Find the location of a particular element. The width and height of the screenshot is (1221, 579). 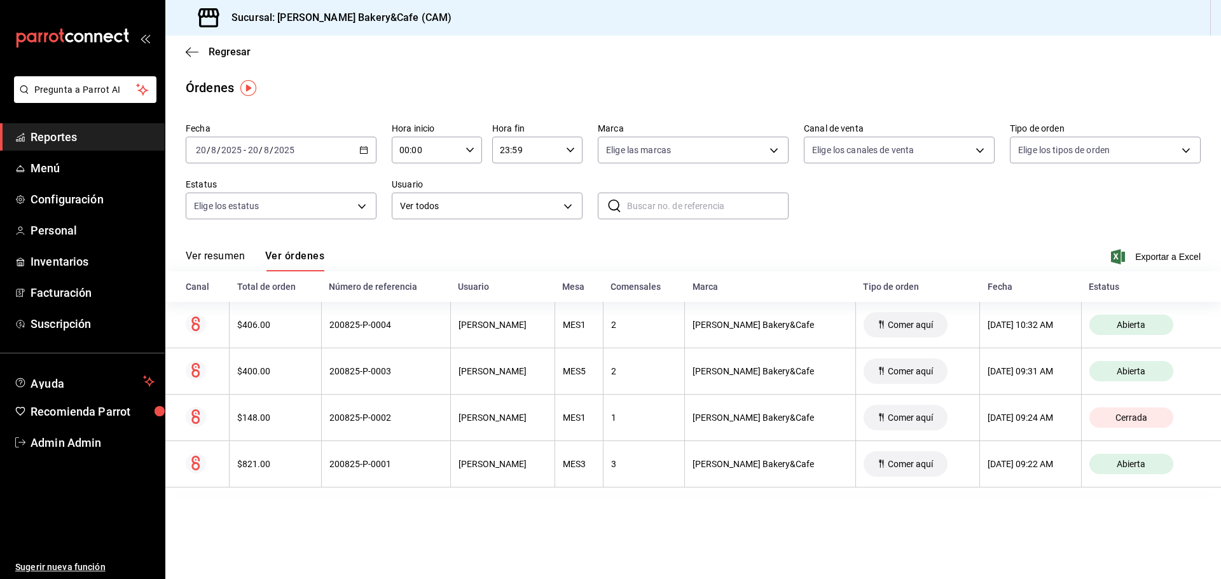

div: navigation tabs is located at coordinates (255, 261).